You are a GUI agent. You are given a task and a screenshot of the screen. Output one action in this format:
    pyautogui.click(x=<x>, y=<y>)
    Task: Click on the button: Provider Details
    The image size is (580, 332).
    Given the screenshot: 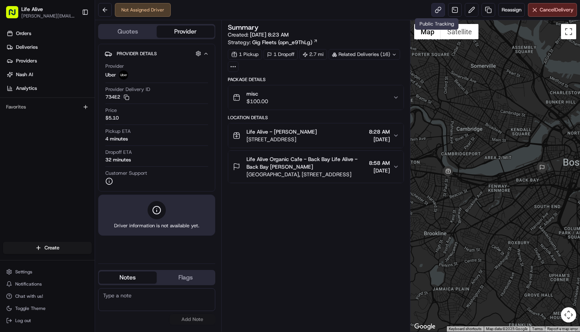 What is the action you would take?
    pyautogui.click(x=157, y=53)
    